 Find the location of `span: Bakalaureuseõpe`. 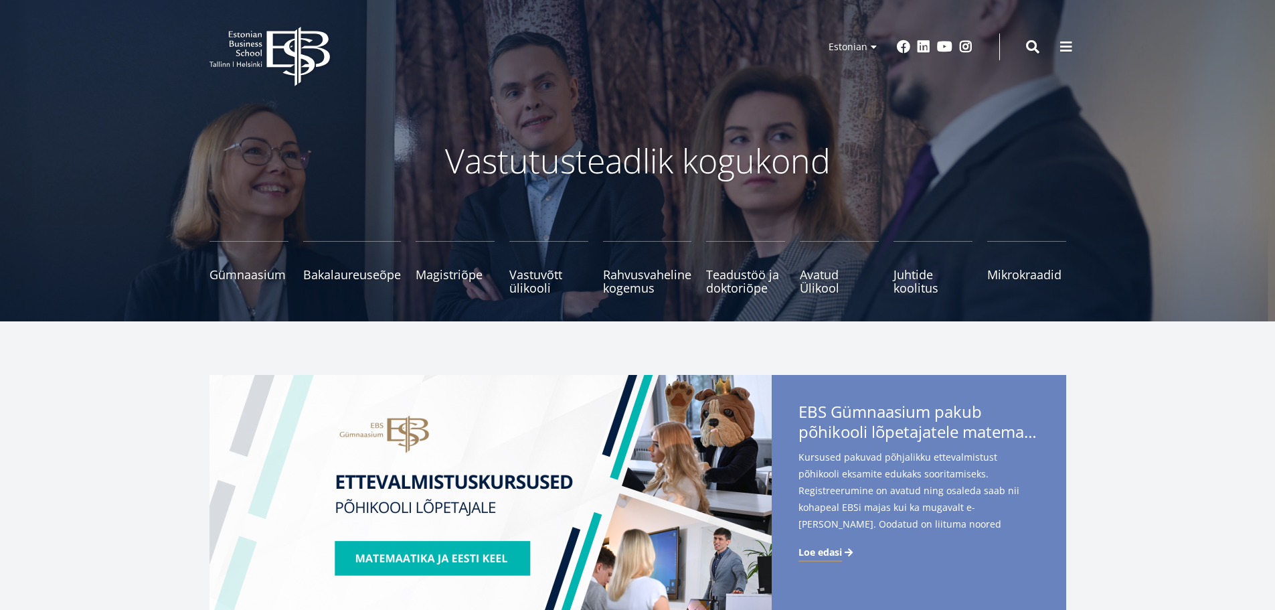

span: Bakalaureuseõpe is located at coordinates (352, 274).